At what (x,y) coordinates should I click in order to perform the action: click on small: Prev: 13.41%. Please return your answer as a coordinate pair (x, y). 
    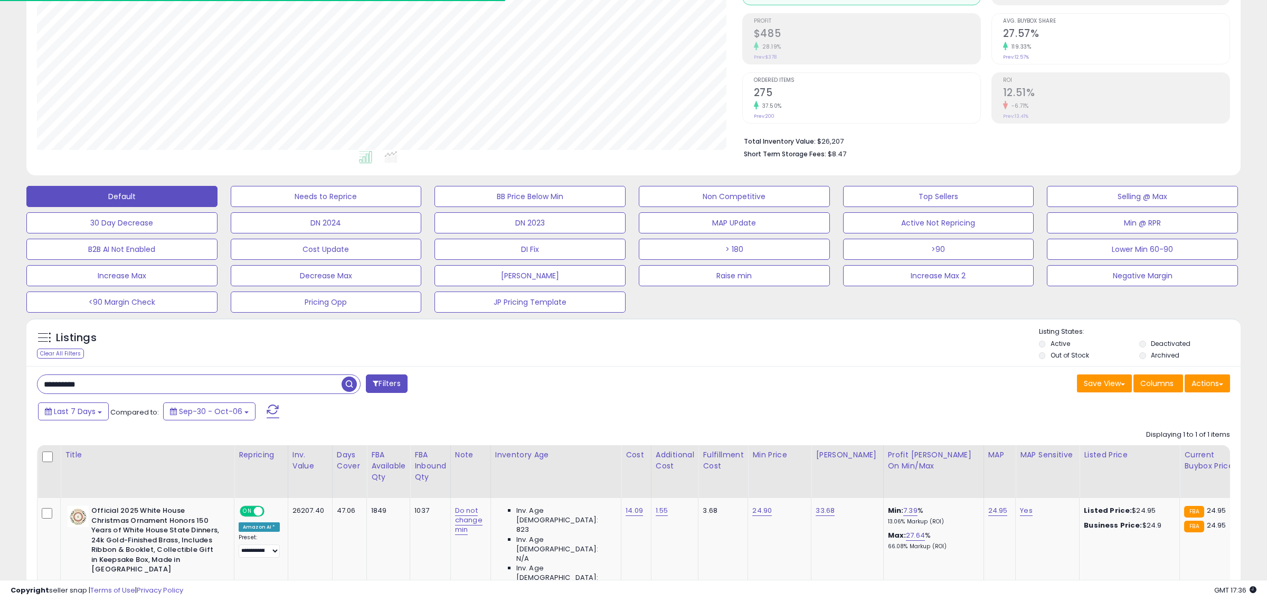
    Looking at the image, I should click on (1016, 116).